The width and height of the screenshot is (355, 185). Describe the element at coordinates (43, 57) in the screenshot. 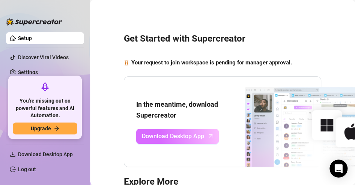

I see `a: Discover Viral Videos` at that location.